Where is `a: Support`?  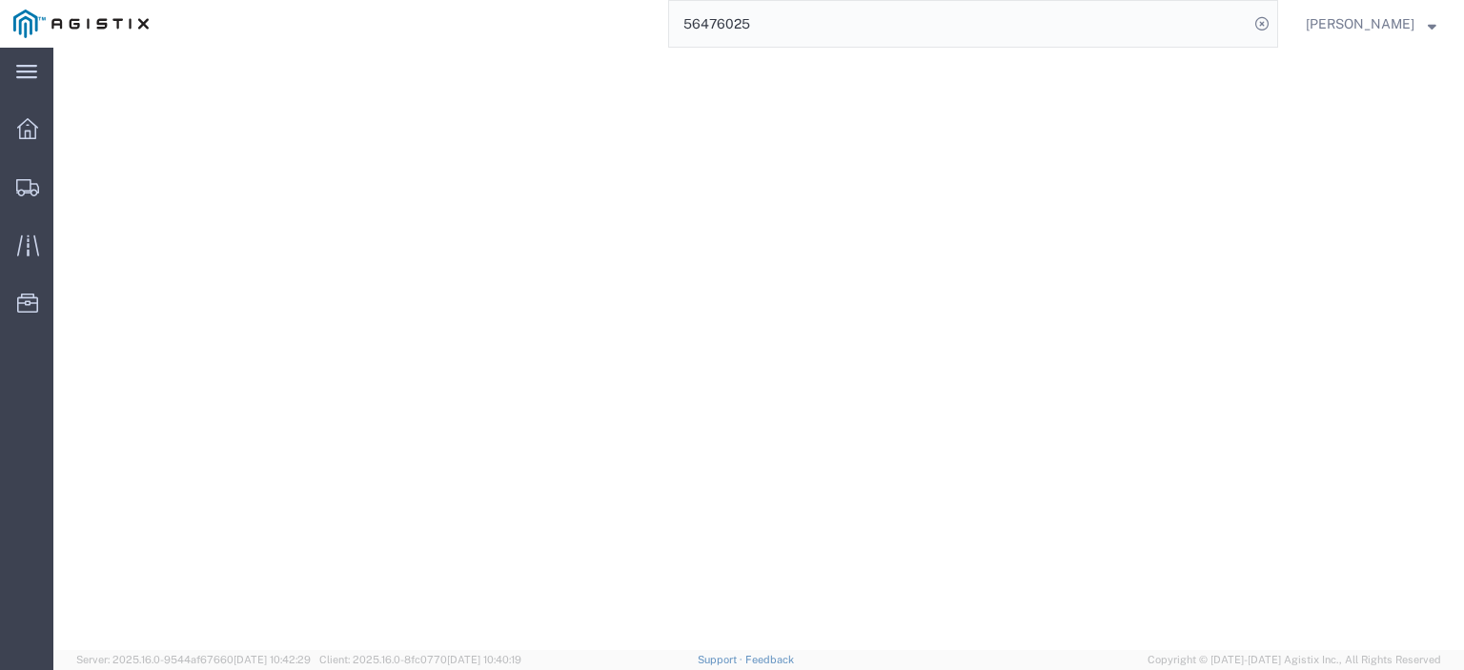 a: Support is located at coordinates (721, 659).